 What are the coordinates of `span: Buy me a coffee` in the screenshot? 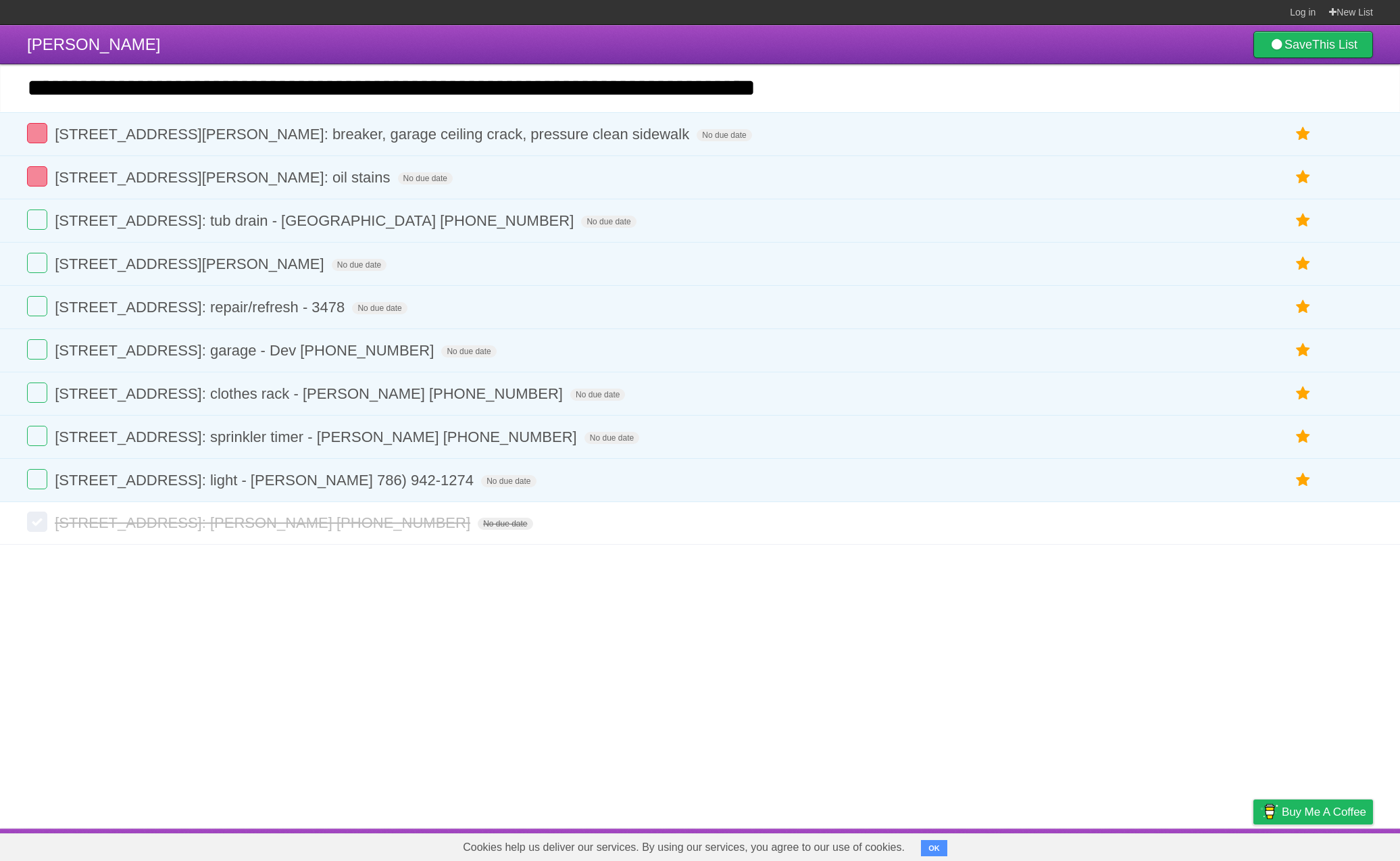 It's located at (1324, 812).